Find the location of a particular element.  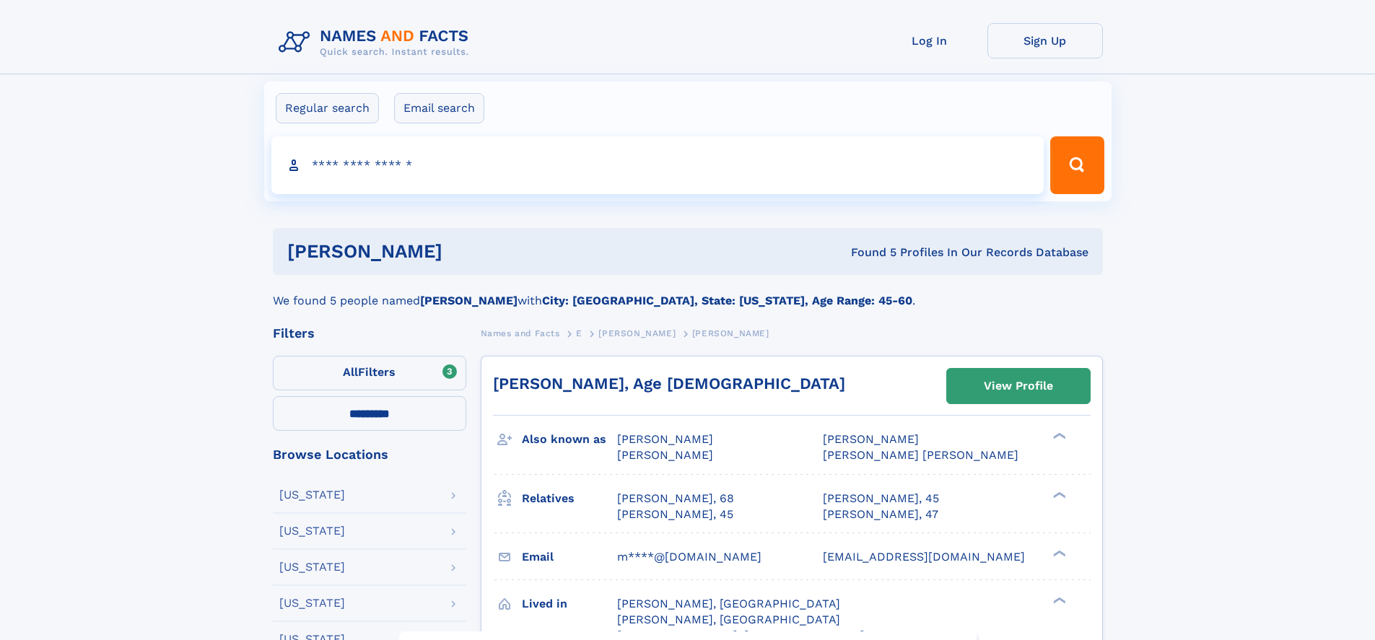

label: Filters is located at coordinates (370, 373).